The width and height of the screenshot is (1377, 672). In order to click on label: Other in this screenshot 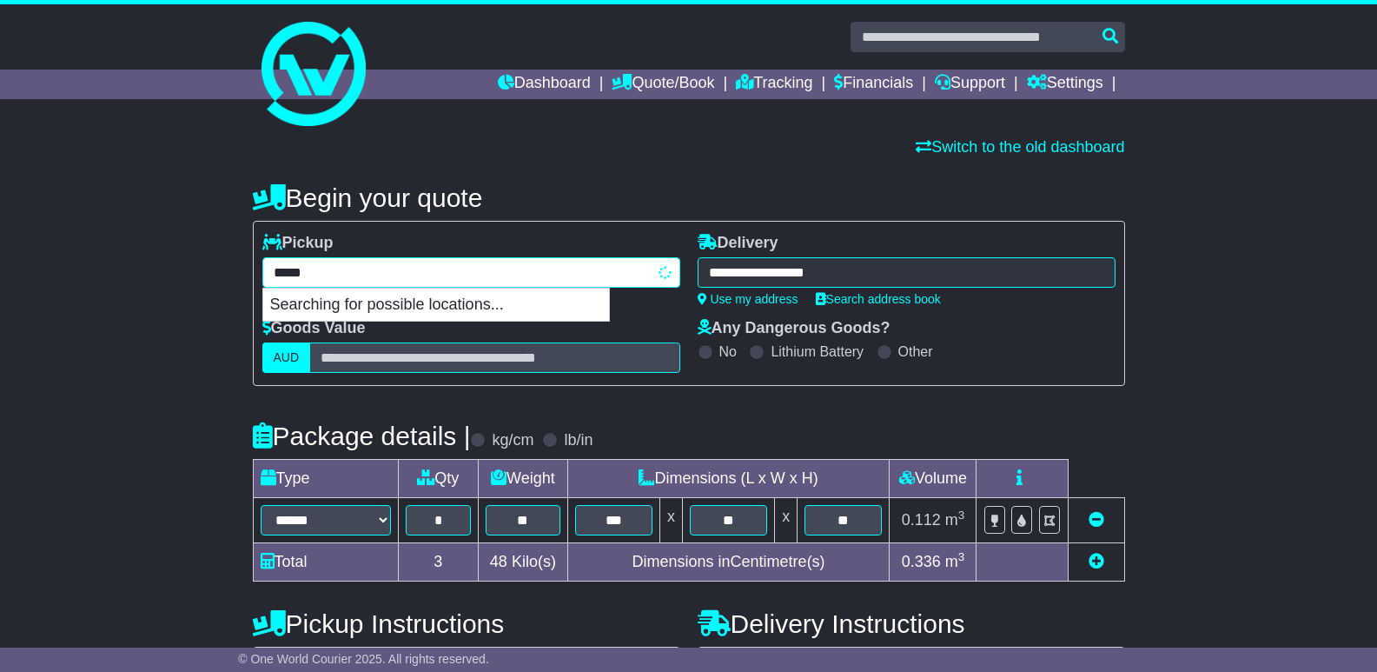, I will do `click(916, 351)`.